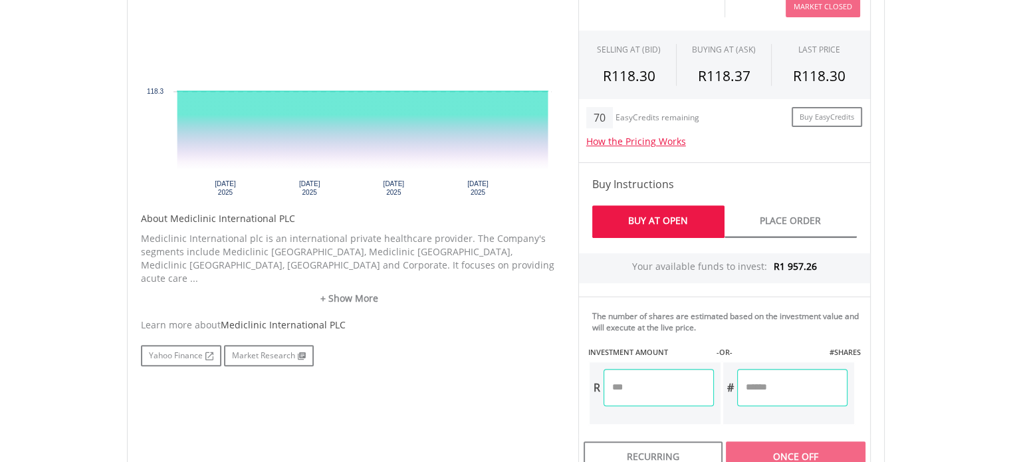 This screenshot has height=462, width=1011. I want to click on a: + Show More, so click(350, 298).